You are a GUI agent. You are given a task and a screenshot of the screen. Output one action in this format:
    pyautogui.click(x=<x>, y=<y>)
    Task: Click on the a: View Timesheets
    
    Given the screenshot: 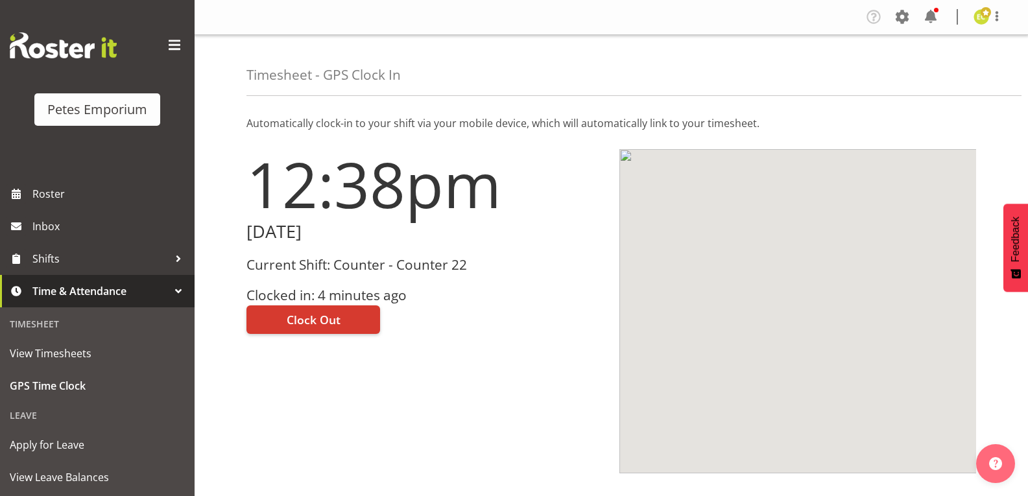 What is the action you would take?
    pyautogui.click(x=97, y=354)
    